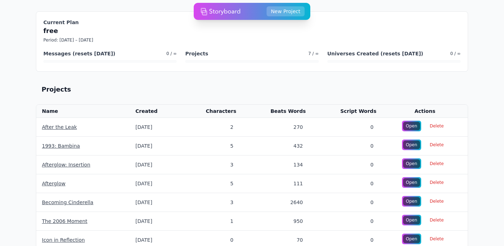 The width and height of the screenshot is (504, 246). What do you see at coordinates (83, 111) in the screenshot?
I see `th: Name` at bounding box center [83, 111].